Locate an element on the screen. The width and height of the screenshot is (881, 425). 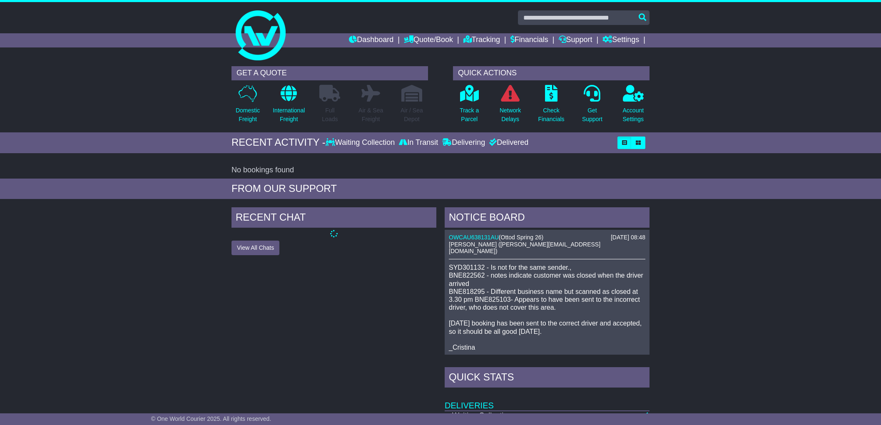
div: Quick Stats is located at coordinates (547, 378).